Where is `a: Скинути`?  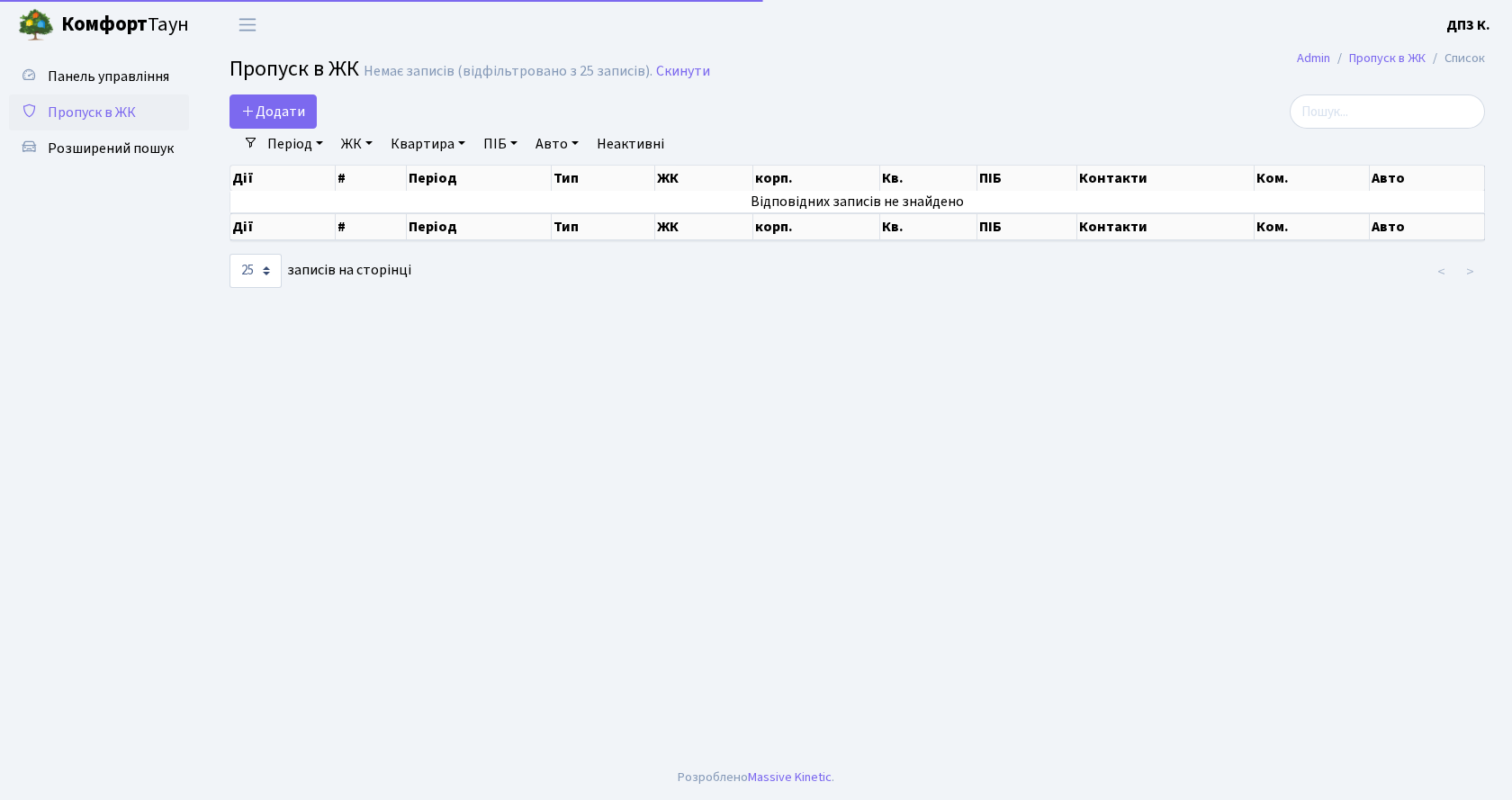 a: Скинути is located at coordinates (683, 71).